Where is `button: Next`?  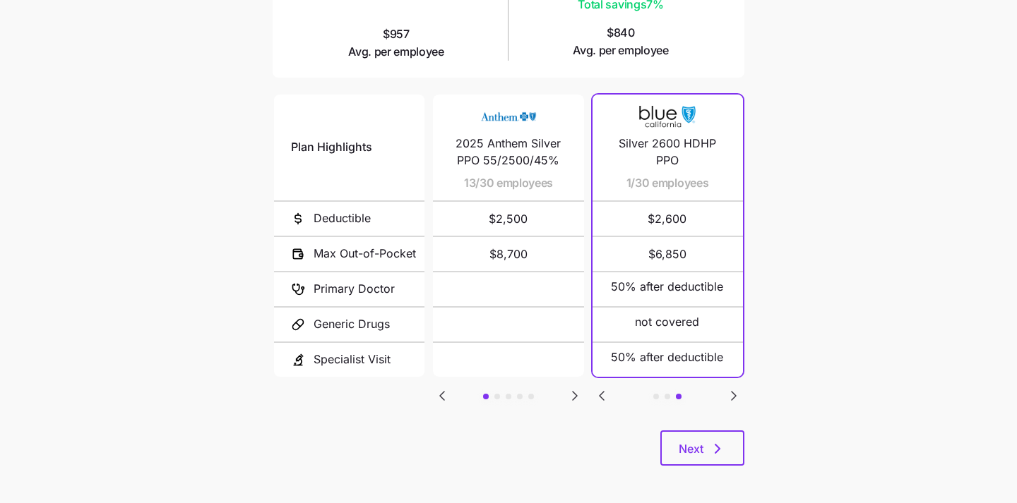
button: Next is located at coordinates (702, 448).